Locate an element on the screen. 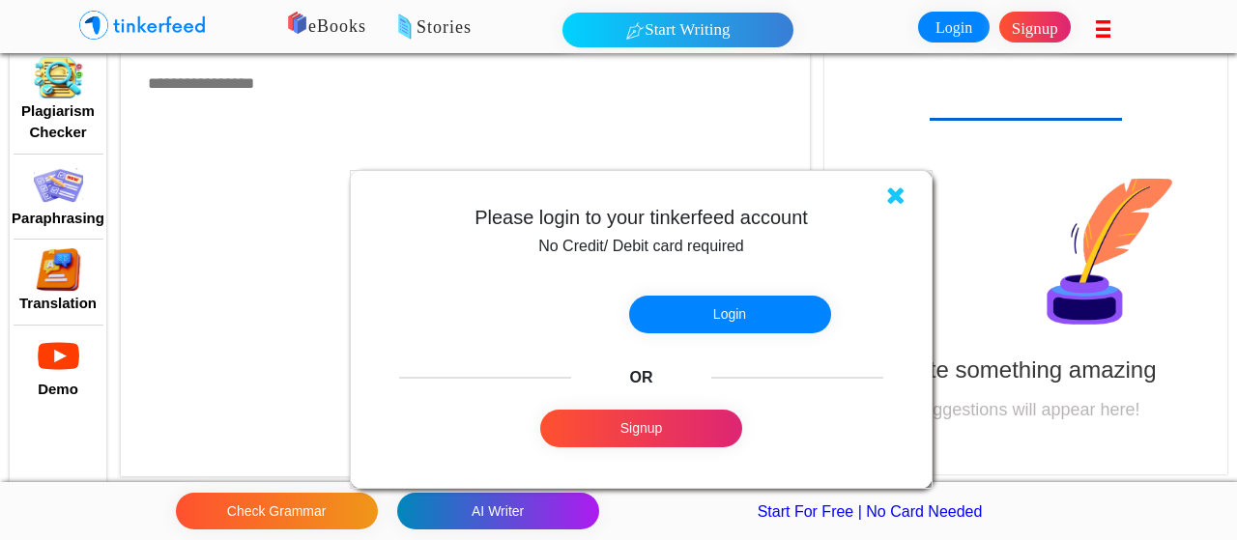 The height and width of the screenshot is (540, 1237). h5: Please login to your tinkerfeed account is located at coordinates (641, 217).